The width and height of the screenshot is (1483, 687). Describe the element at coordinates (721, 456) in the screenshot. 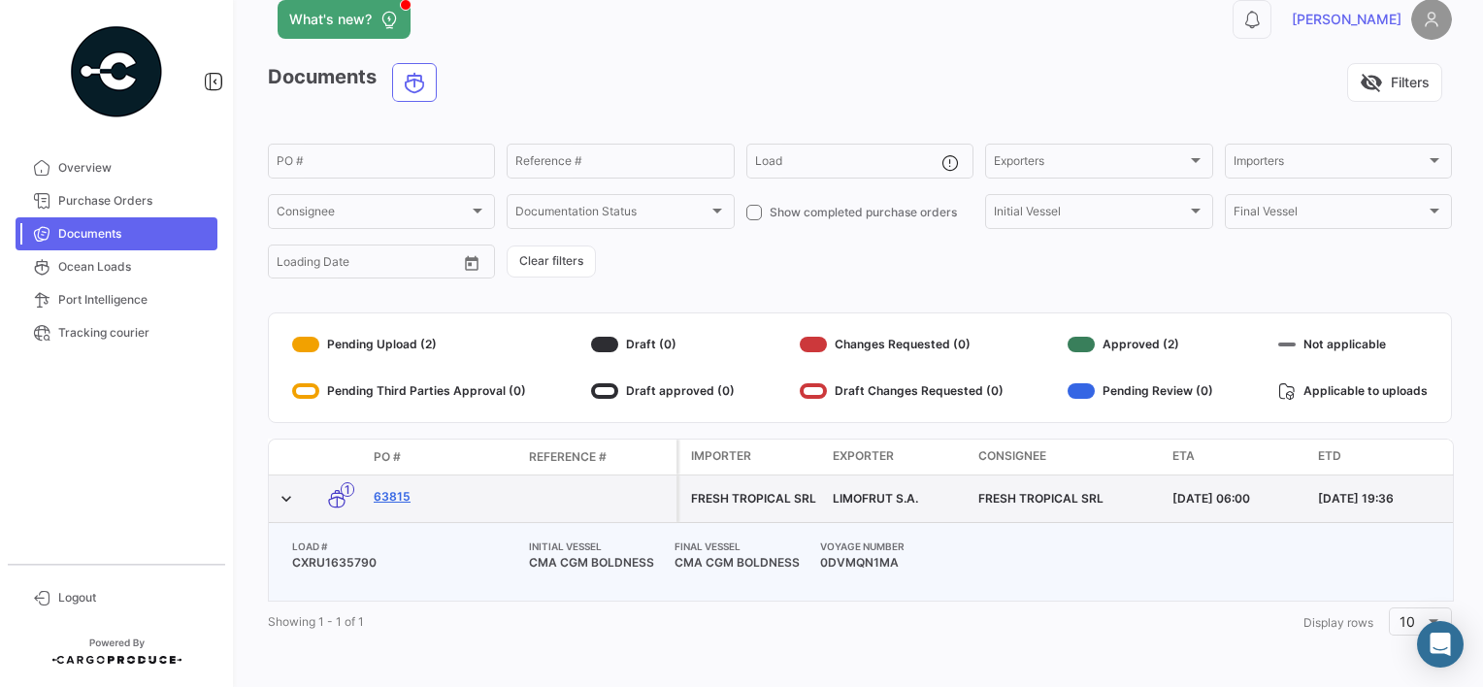

I see `span: Importer` at that location.